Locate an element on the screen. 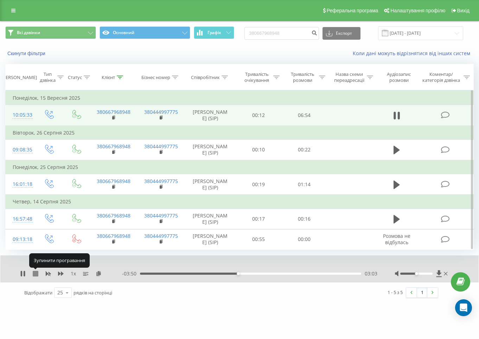 Image resolution: width=479 pixels, height=339 pixels. button: Експорт is located at coordinates (341, 33).